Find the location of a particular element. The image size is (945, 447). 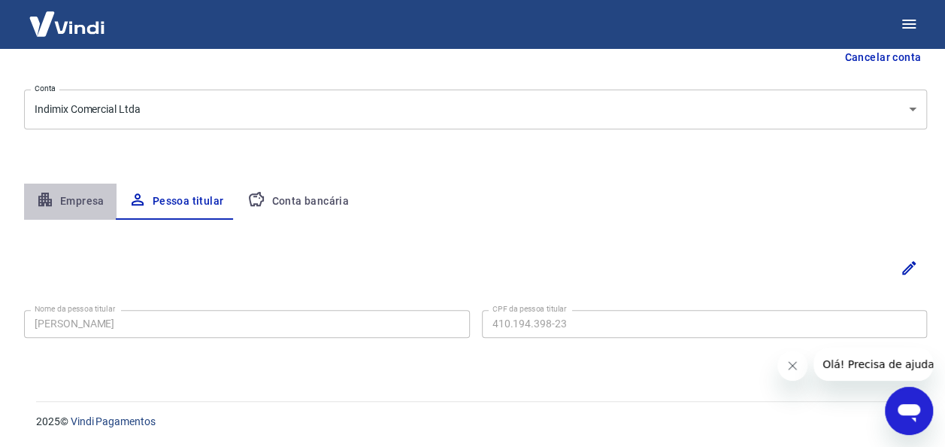

label: CPF da pessoa titular is located at coordinates (530, 308).